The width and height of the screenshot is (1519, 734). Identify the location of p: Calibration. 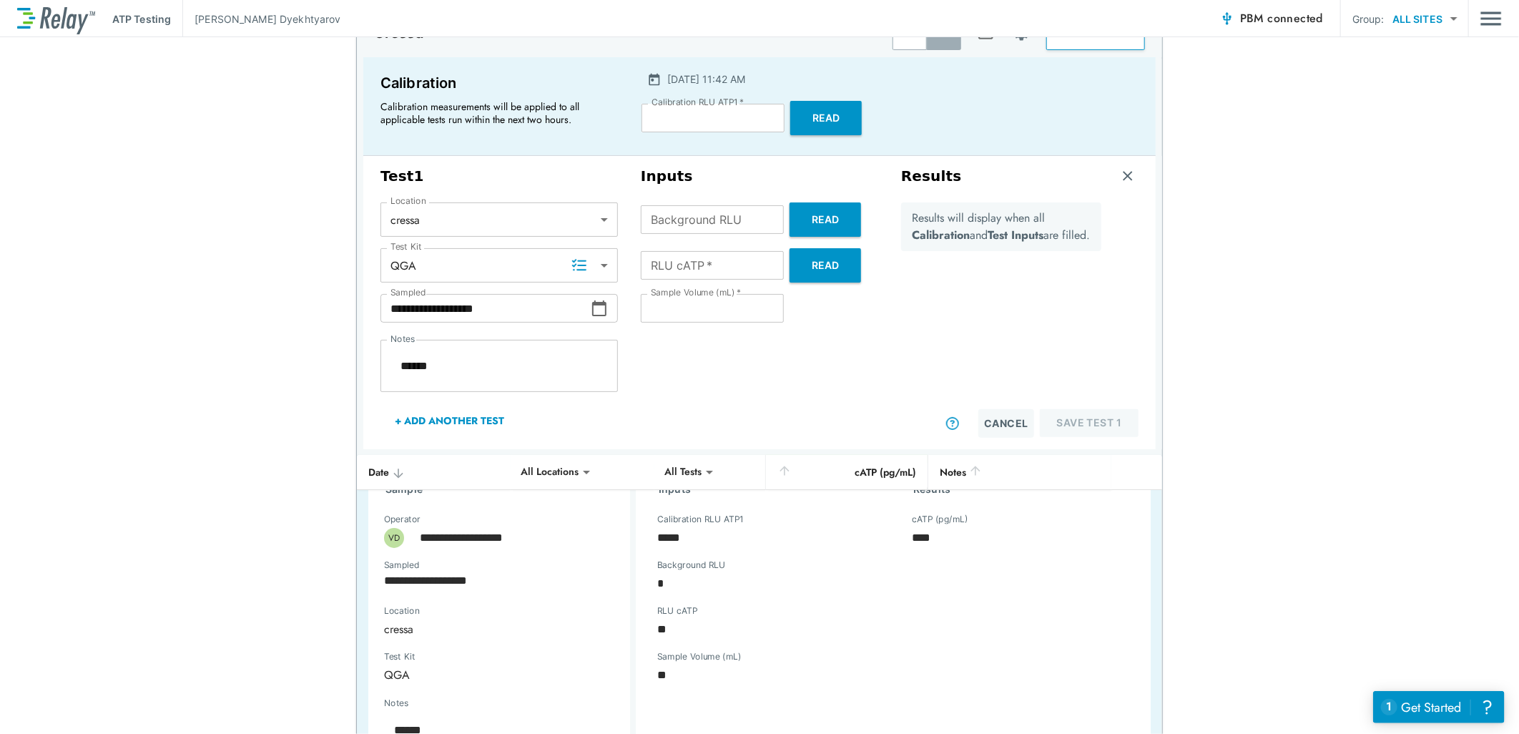
(498, 83).